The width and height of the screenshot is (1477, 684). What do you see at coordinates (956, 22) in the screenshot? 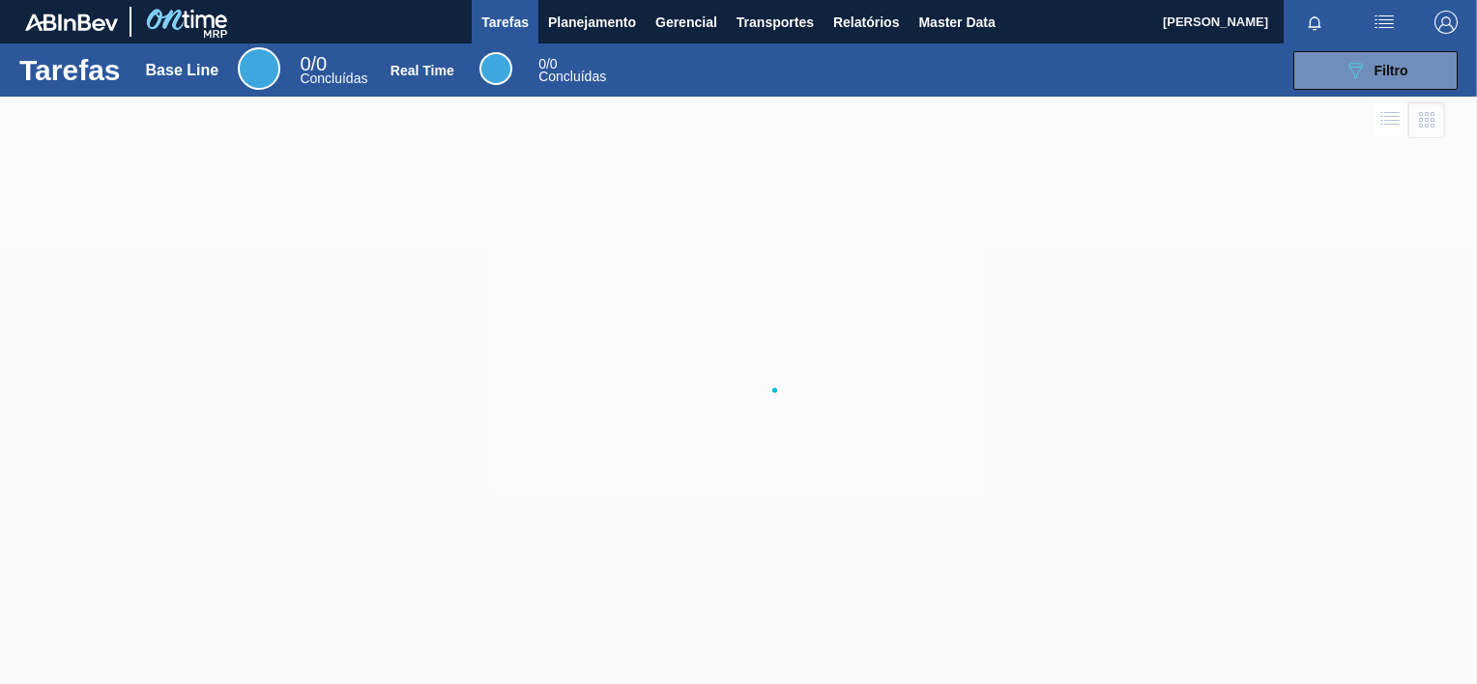
I see `span: Master Data` at bounding box center [956, 22].